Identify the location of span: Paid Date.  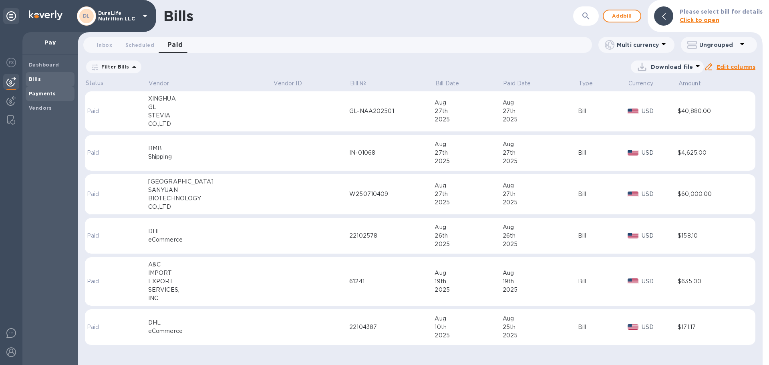
(522, 83).